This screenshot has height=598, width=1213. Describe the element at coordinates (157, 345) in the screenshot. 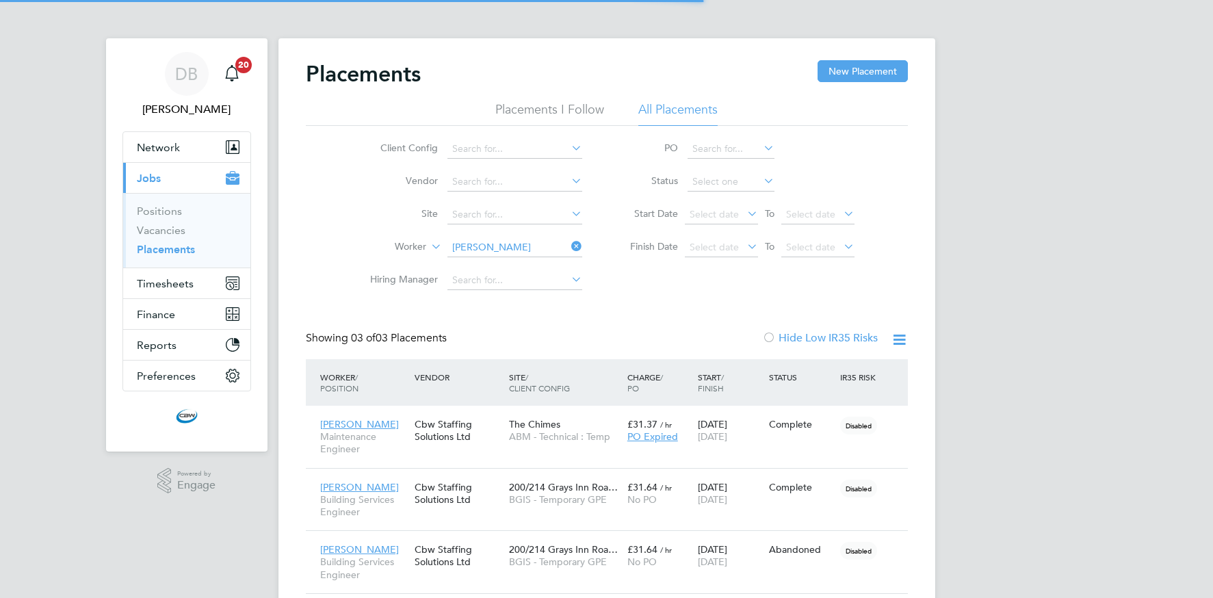

I see `span: Reports` at that location.